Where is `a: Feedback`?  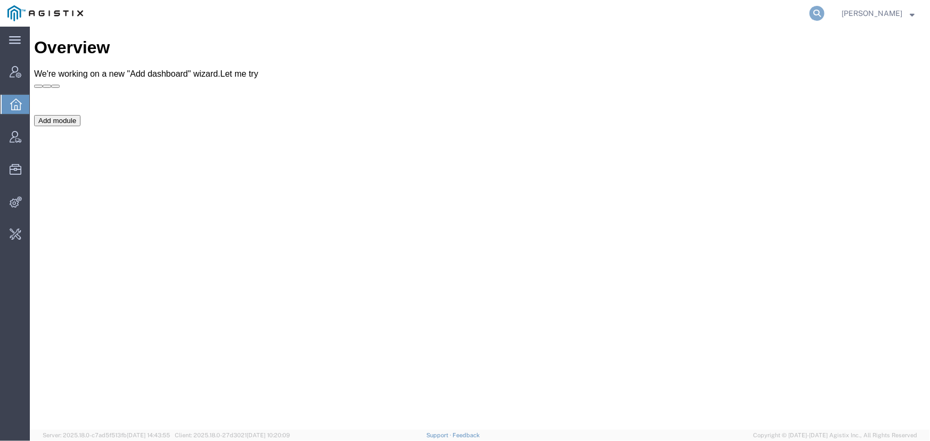 a: Feedback is located at coordinates (466, 436).